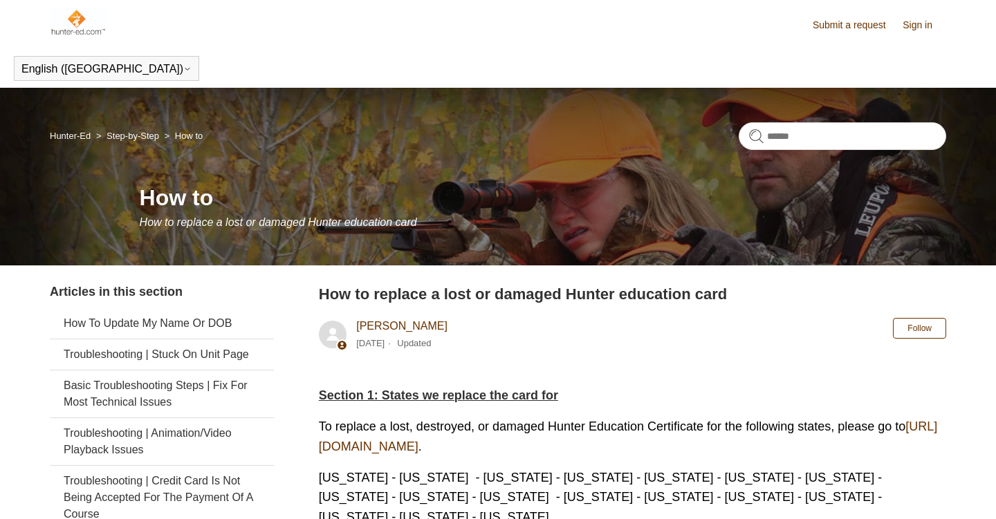 The image size is (996, 519). I want to click on a: Troubleshooting | Stuck On Unit Page, so click(162, 355).